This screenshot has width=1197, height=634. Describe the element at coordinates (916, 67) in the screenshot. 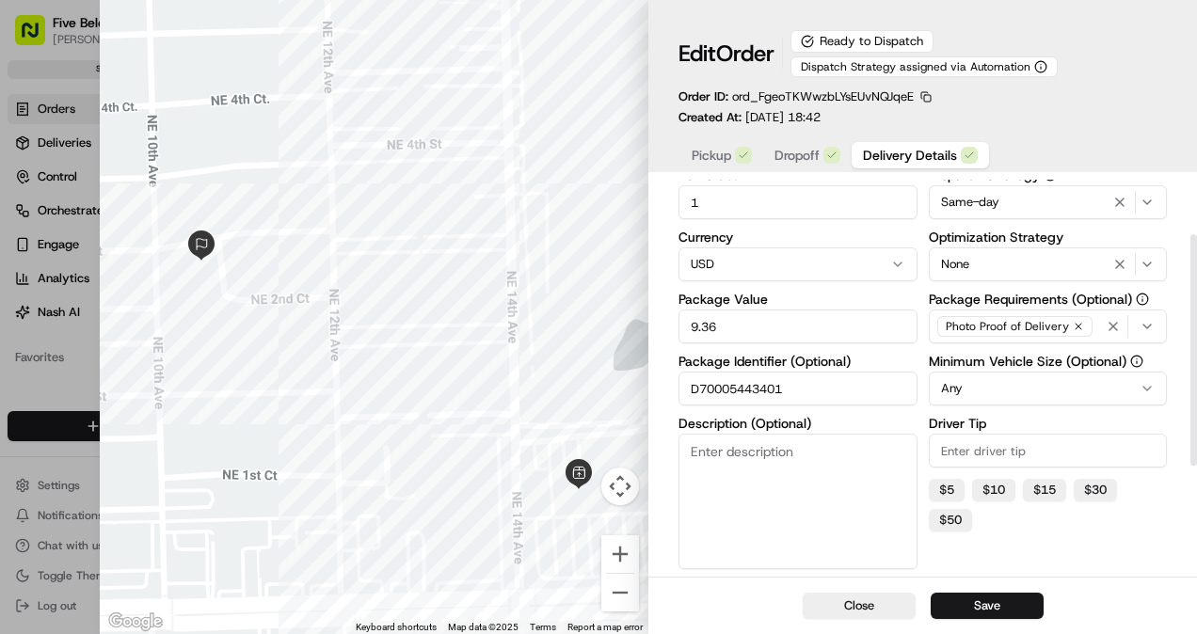

I see `span: Dispatch Strategy assigned via Automation` at that location.